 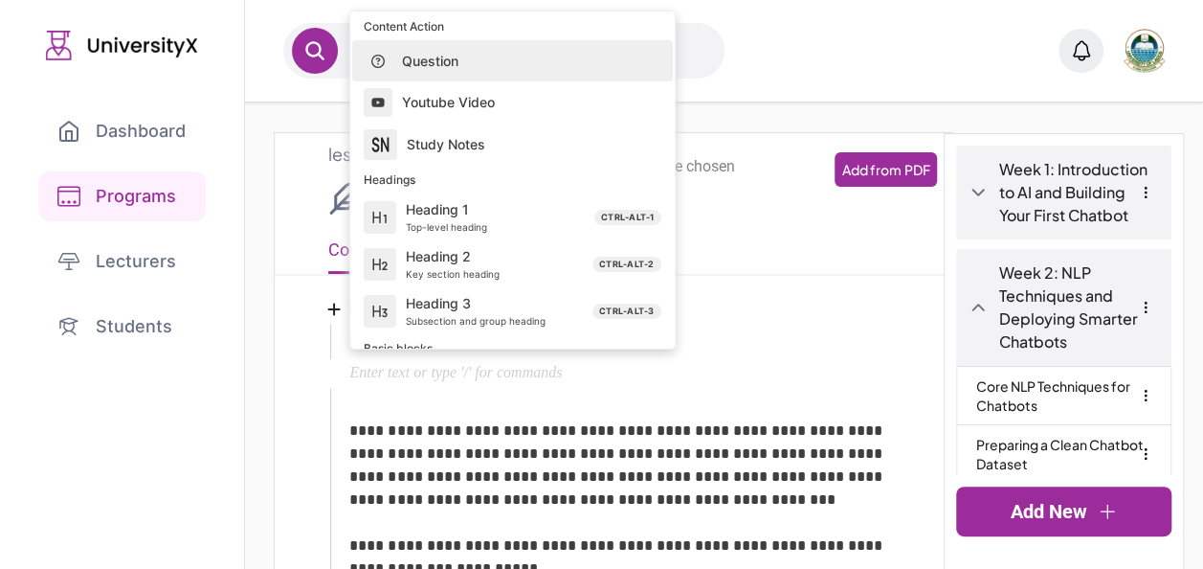 What do you see at coordinates (1063, 511) in the screenshot?
I see `a: Add New` at bounding box center [1063, 511].